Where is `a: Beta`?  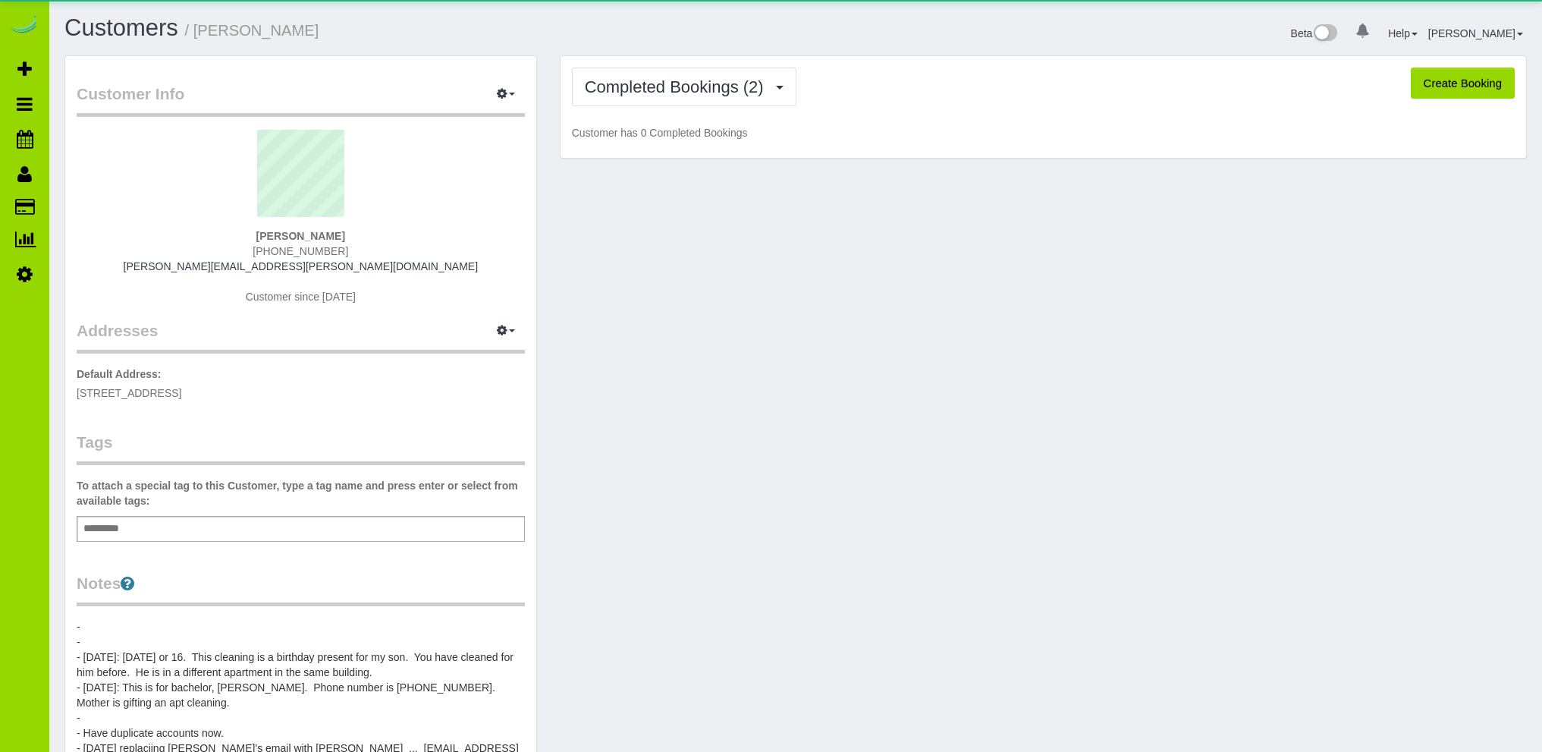 a: Beta is located at coordinates (1314, 33).